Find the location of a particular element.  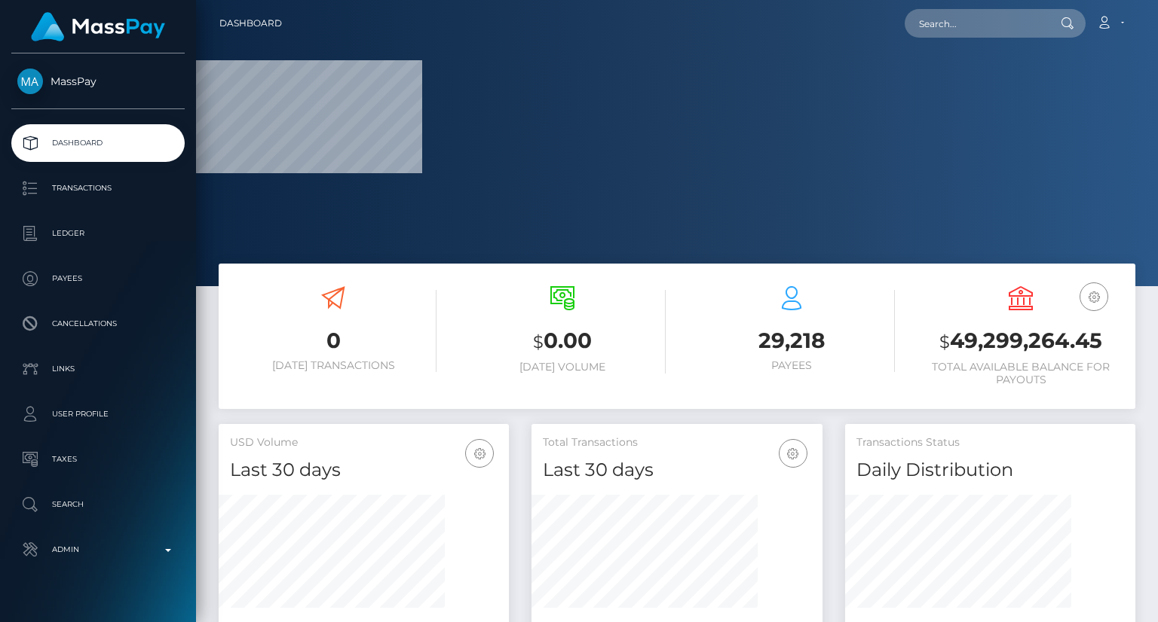

h6: Payees is located at coordinates (791, 366).